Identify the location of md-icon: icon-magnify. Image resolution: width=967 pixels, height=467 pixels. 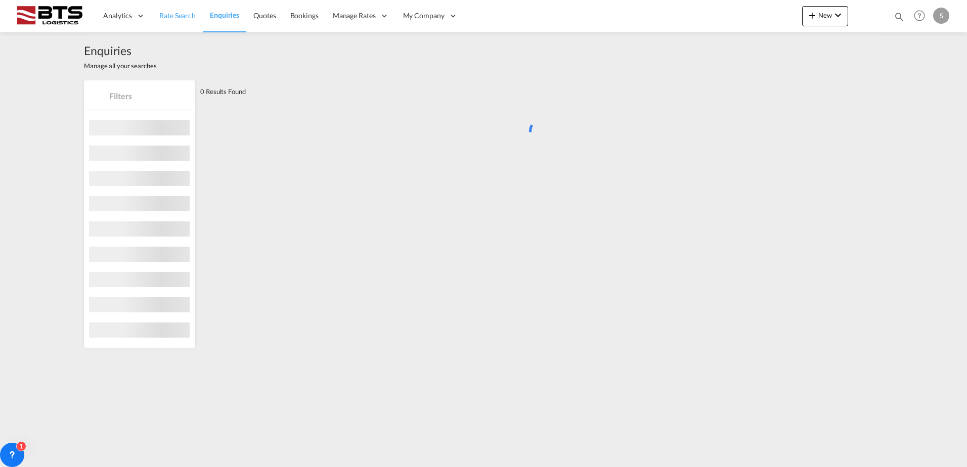
(899, 17).